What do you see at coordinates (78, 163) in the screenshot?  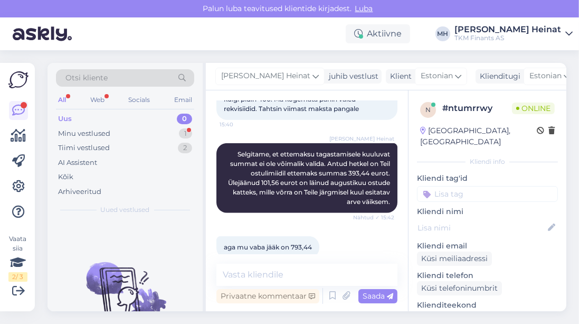 I see `div: AI Assistent` at bounding box center [78, 163].